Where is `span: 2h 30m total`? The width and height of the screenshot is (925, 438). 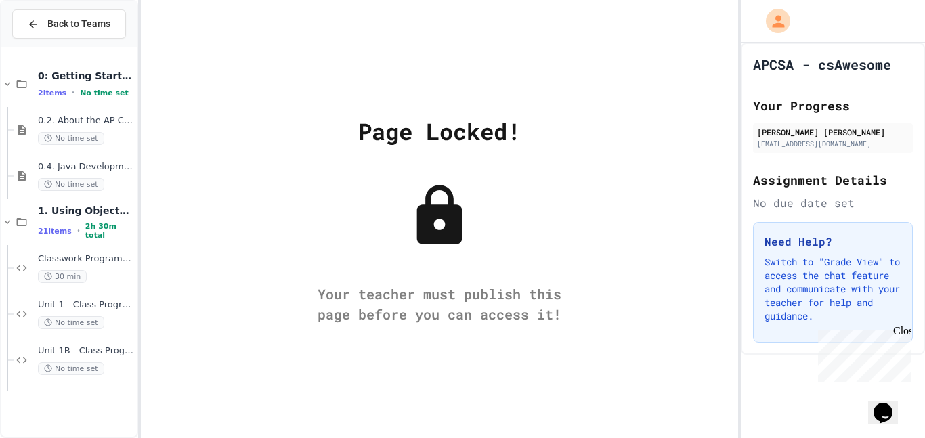
span: 2h 30m total is located at coordinates (110, 231).